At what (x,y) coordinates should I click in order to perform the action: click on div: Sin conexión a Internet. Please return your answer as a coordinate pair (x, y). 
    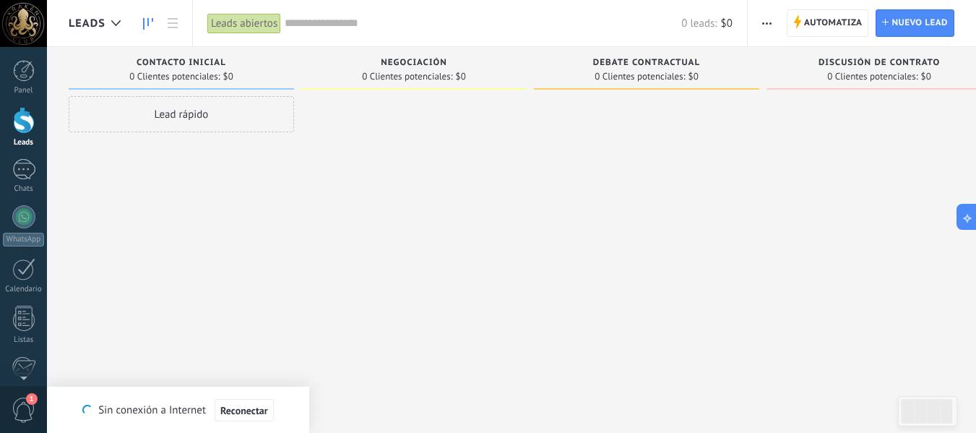
    Looking at the image, I should click on (178, 410).